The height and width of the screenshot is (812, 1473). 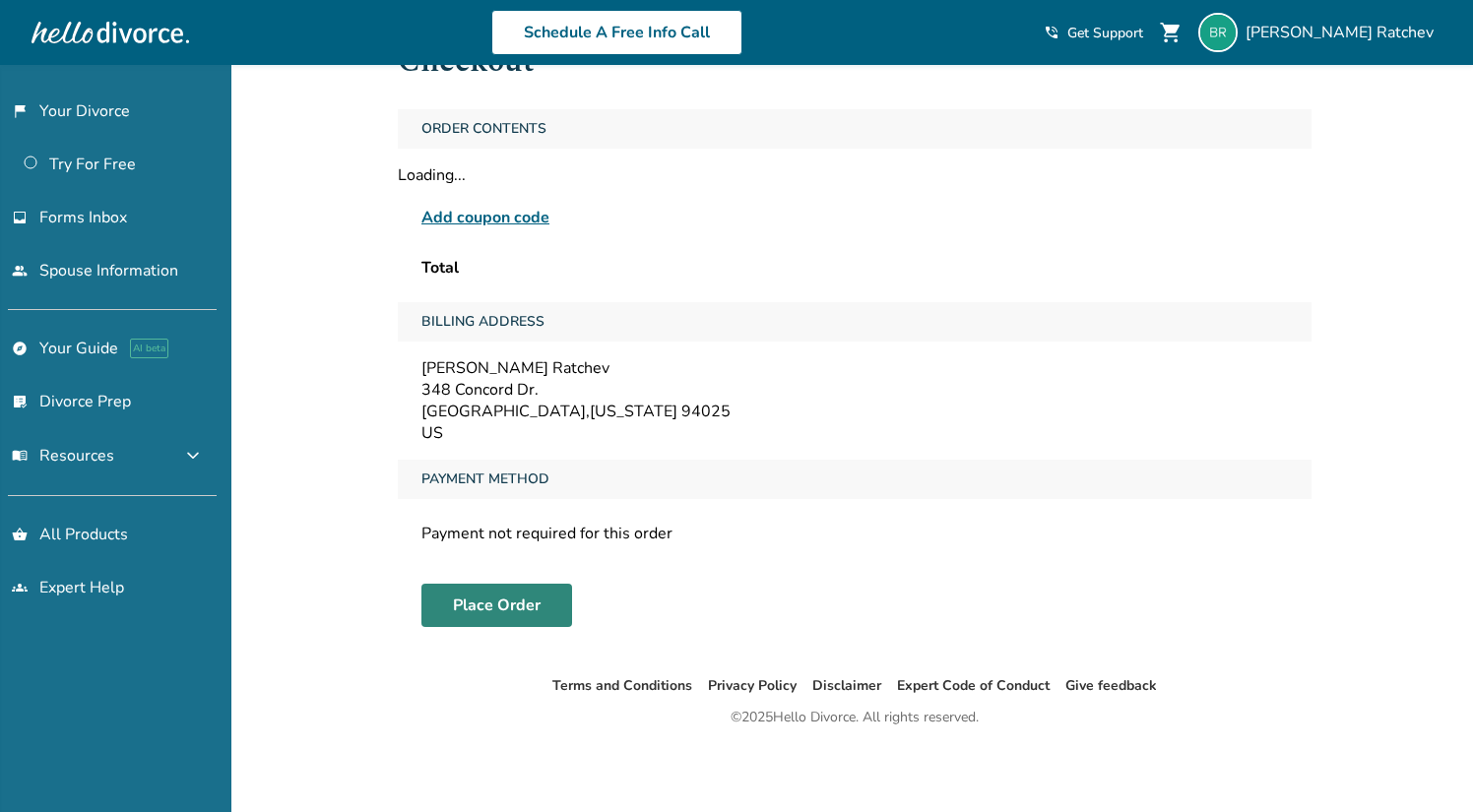 What do you see at coordinates (20, 402) in the screenshot?
I see `span: list_alt_check` at bounding box center [20, 402].